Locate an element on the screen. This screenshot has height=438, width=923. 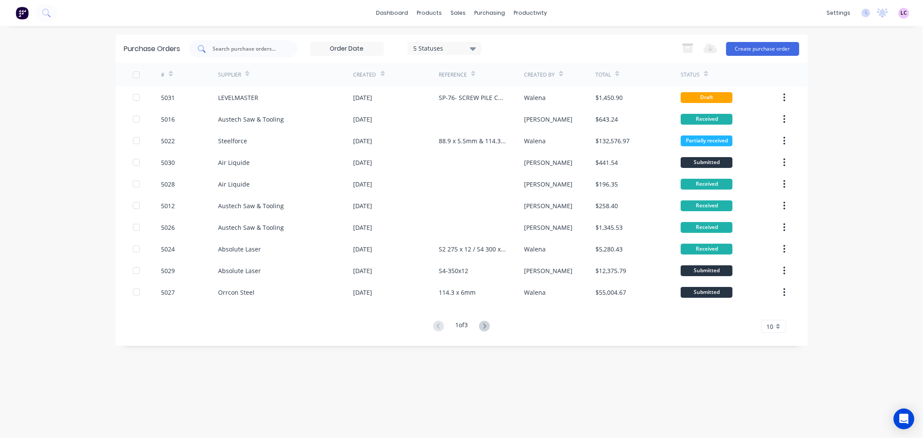
div: 5012 is located at coordinates (168, 206).